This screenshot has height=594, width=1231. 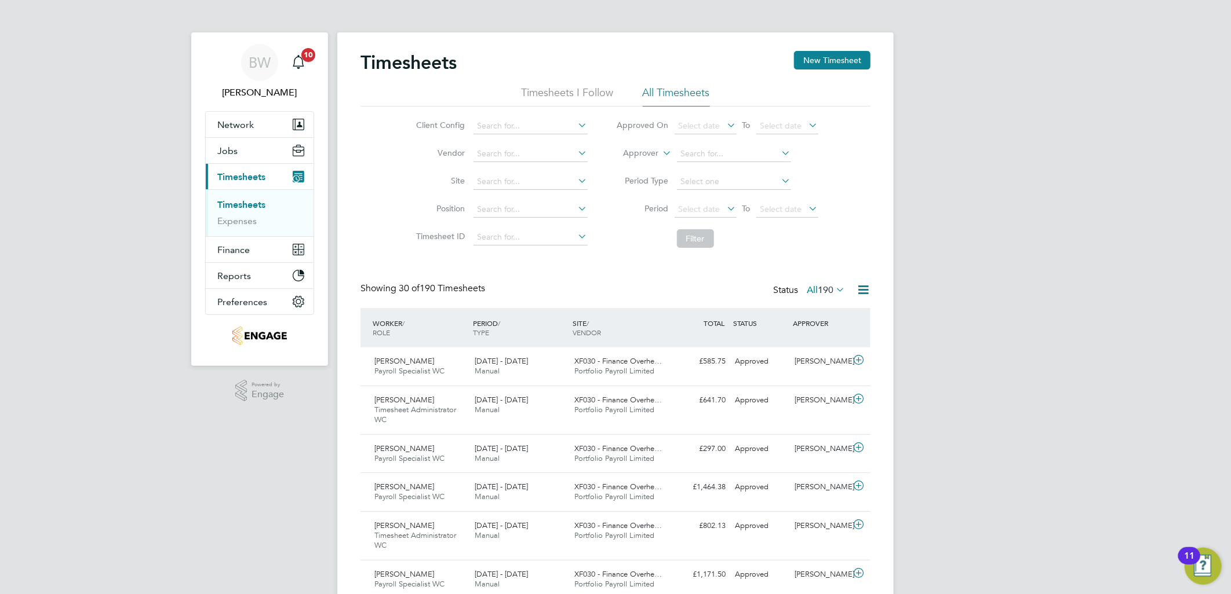 I want to click on img: portfoliopayroll-logo-retina.png, so click(x=259, y=336).